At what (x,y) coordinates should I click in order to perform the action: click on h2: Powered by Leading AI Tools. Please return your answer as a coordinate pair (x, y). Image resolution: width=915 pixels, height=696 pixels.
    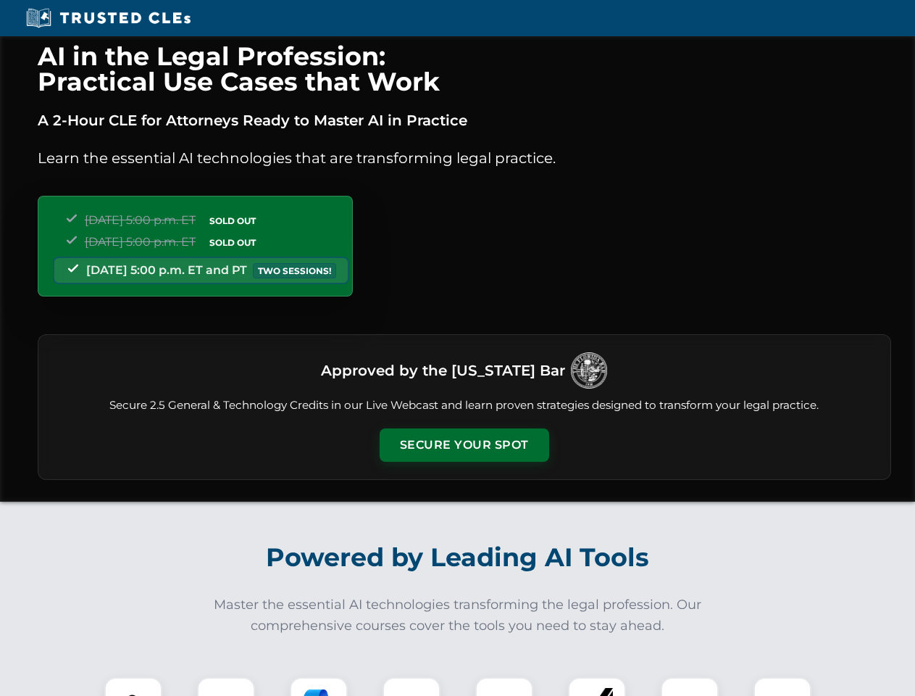
    Looking at the image, I should click on (458, 557).